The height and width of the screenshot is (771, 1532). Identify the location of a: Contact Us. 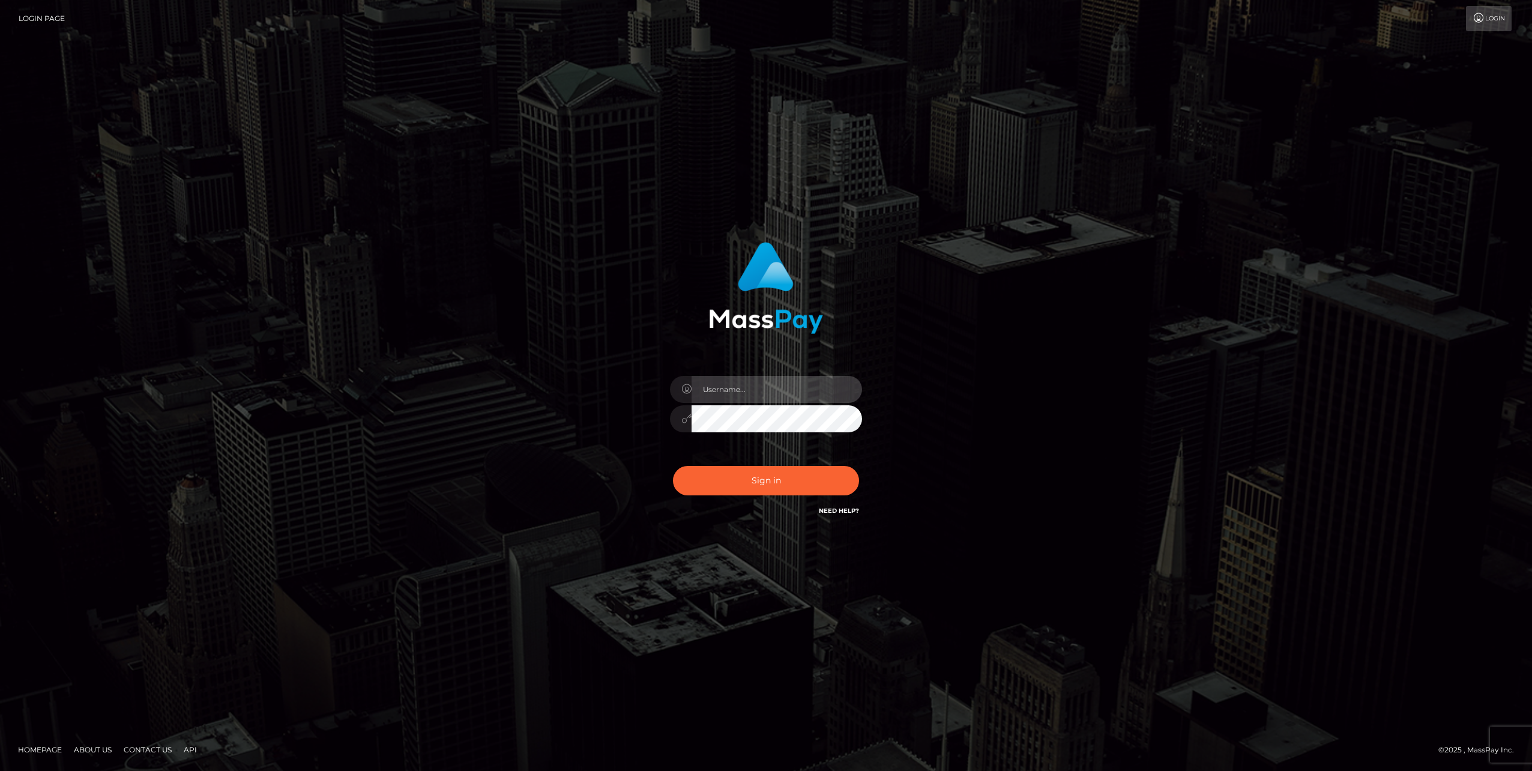
(148, 749).